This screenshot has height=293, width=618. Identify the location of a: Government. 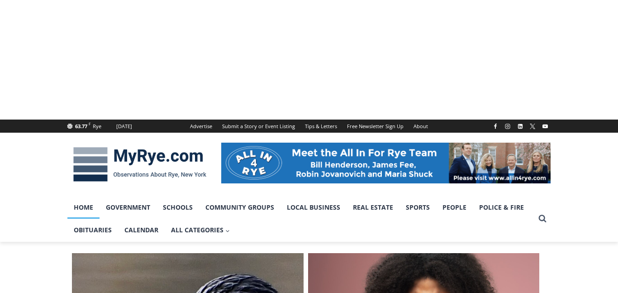
(128, 207).